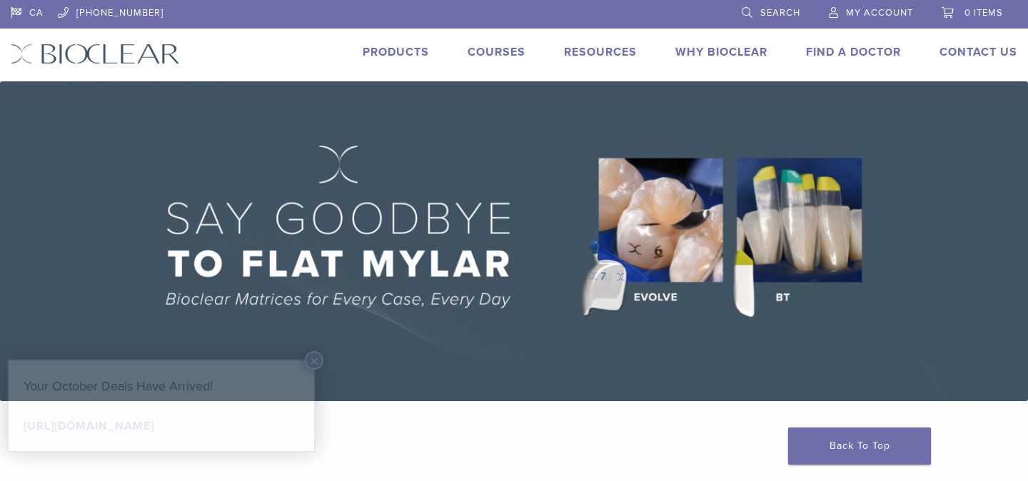 This screenshot has height=481, width=1028. Describe the element at coordinates (395, 52) in the screenshot. I see `a: Products` at that location.